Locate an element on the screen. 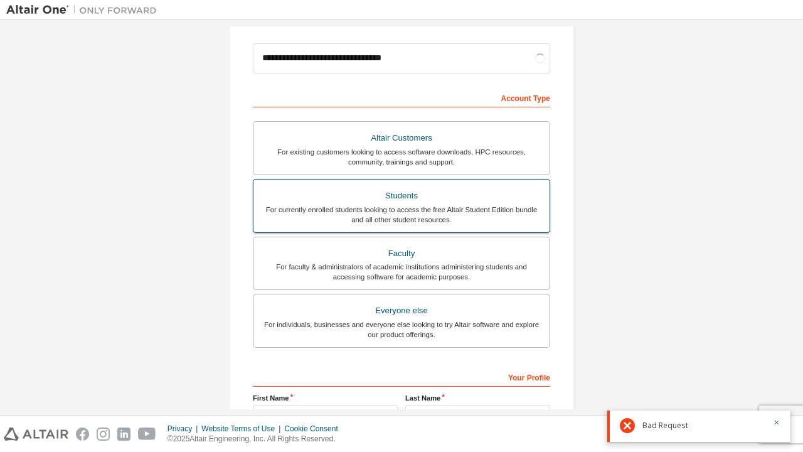  img: Altair One is located at coordinates (85, 10).